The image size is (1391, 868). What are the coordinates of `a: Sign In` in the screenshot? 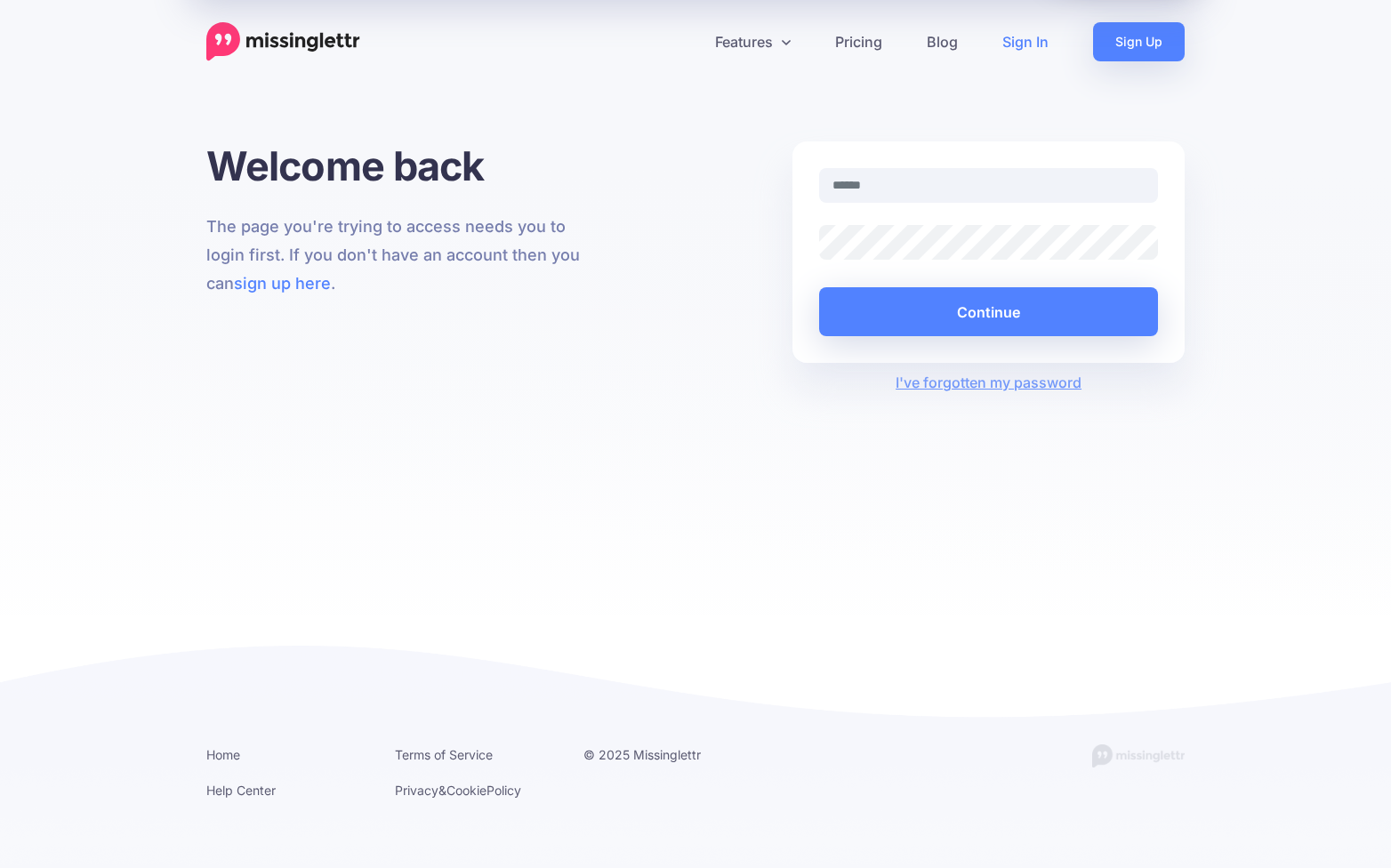 It's located at (1026, 42).